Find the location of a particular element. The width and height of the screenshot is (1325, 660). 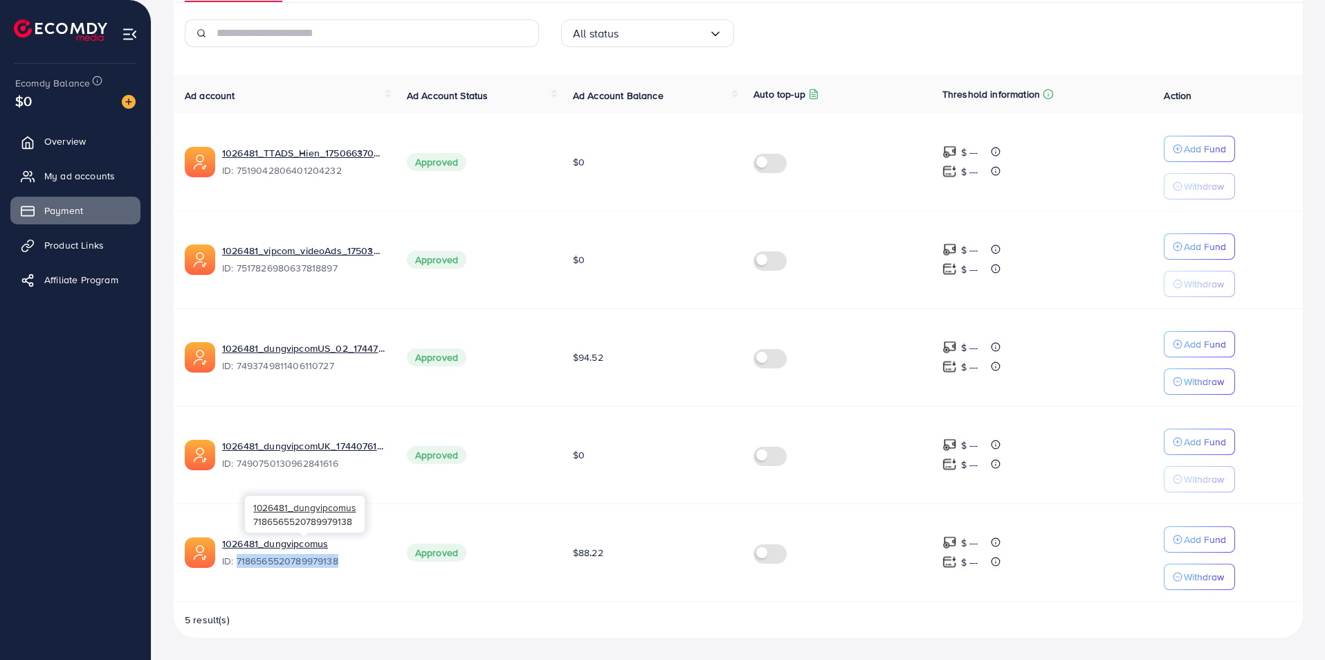

span: Affiliate Program is located at coordinates (81, 280).